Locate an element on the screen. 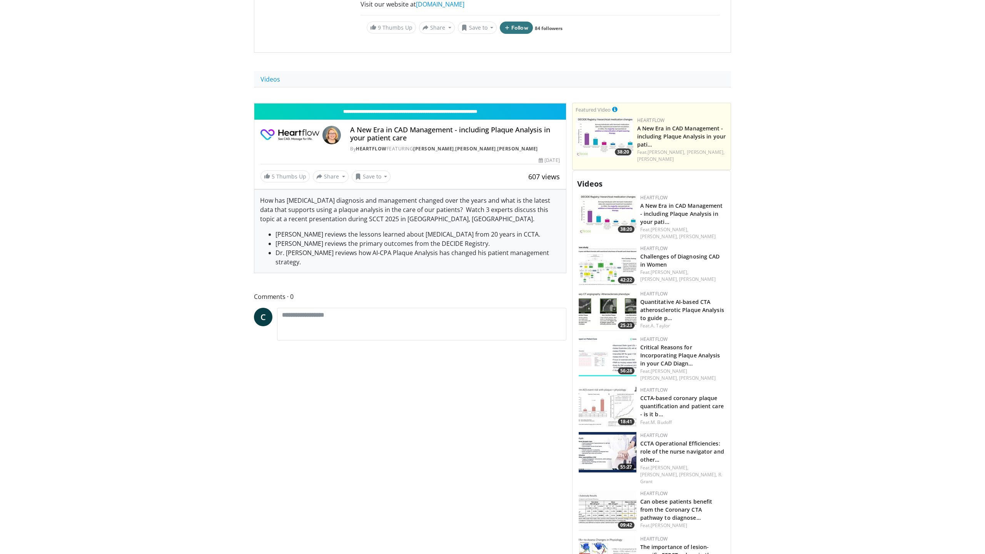  a: Challenges of Diagnosing CAD in Women is located at coordinates (680, 260).